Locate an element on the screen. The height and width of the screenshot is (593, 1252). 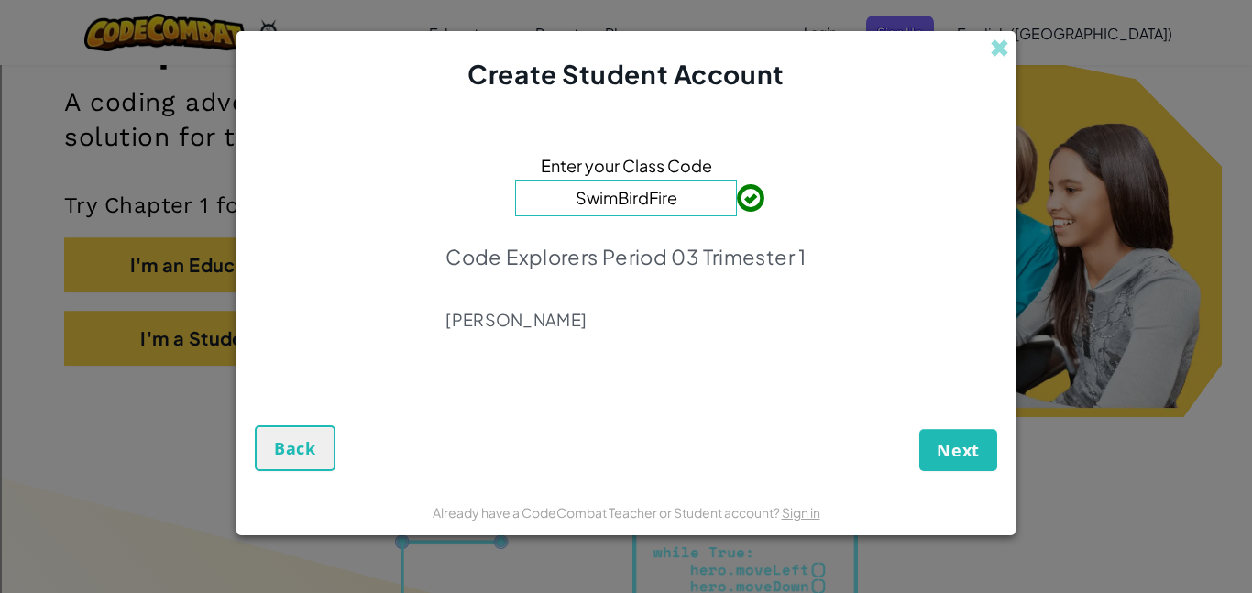
div: Delete is located at coordinates (626, 101).